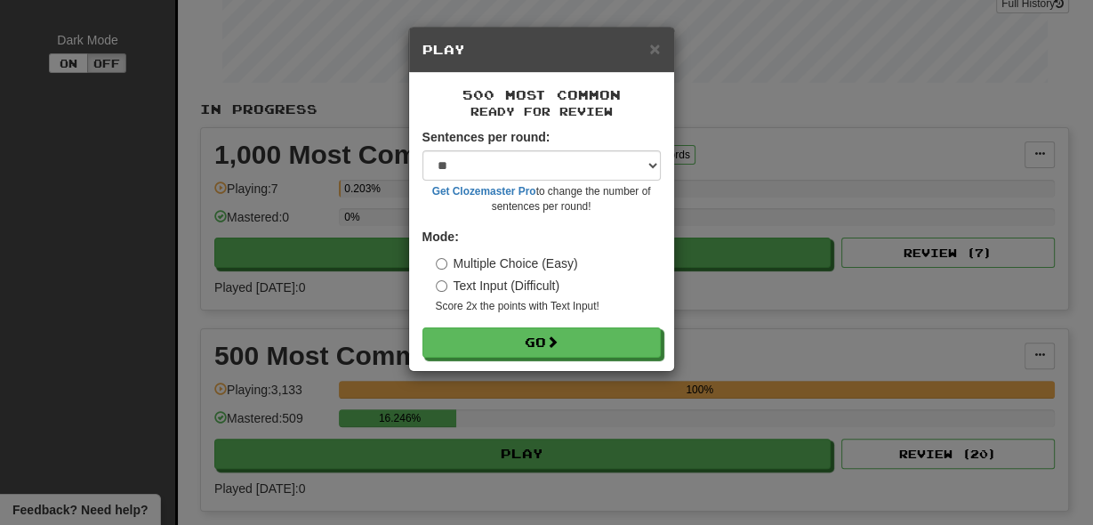 Image resolution: width=1093 pixels, height=525 pixels. What do you see at coordinates (484, 191) in the screenshot?
I see `a: Get Clozemaster Pro` at bounding box center [484, 191].